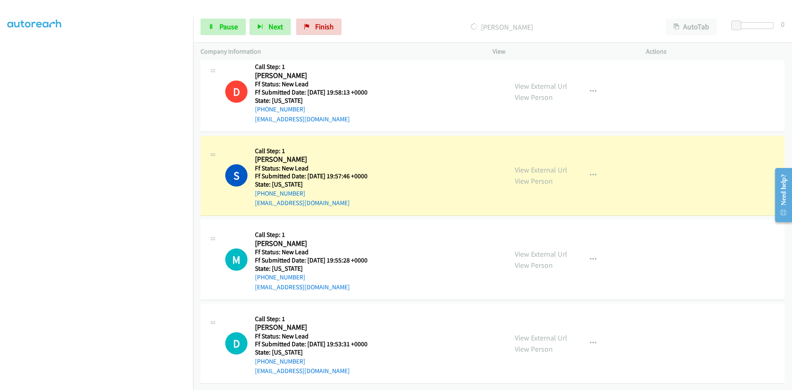  I want to click on h1: S, so click(236, 175).